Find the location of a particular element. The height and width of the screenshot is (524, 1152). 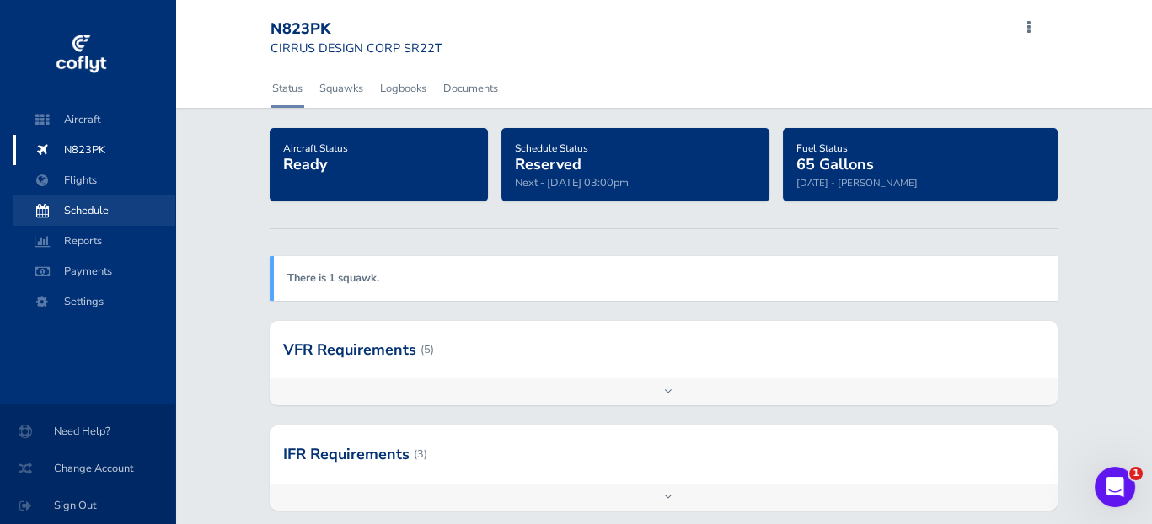

a: There is 1 squawk. is located at coordinates (333, 278).